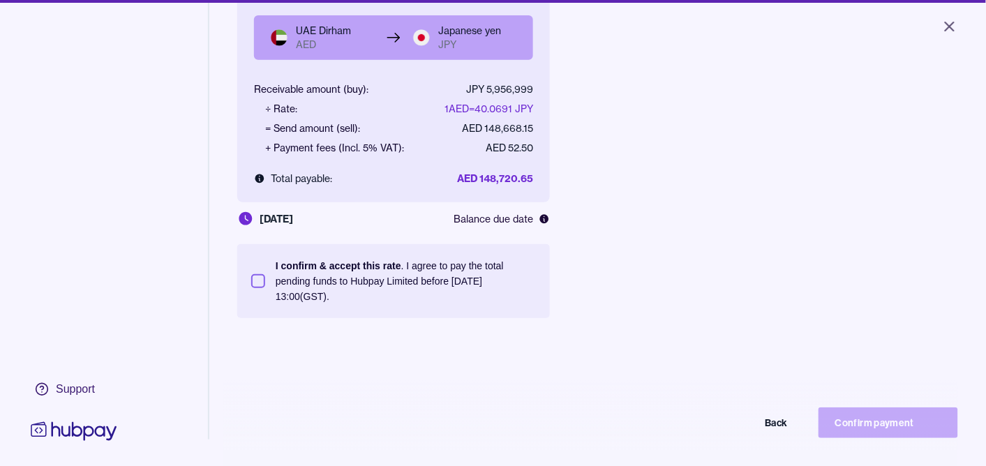 The width and height of the screenshot is (986, 466). What do you see at coordinates (312, 128) in the screenshot?
I see `div: = Send amount (sell):` at bounding box center [312, 128].